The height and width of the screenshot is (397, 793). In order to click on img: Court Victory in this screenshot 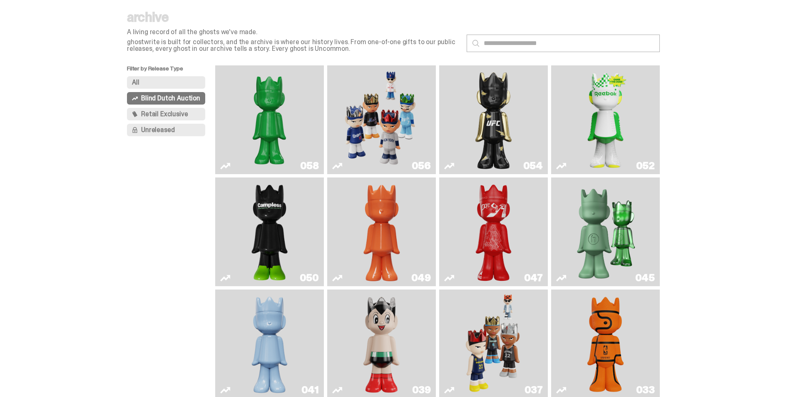, I will do `click(606, 120)`.